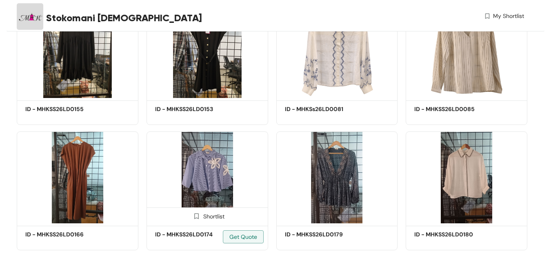 The image size is (551, 256). What do you see at coordinates (508, 16) in the screenshot?
I see `span: My Shortlist` at bounding box center [508, 16].